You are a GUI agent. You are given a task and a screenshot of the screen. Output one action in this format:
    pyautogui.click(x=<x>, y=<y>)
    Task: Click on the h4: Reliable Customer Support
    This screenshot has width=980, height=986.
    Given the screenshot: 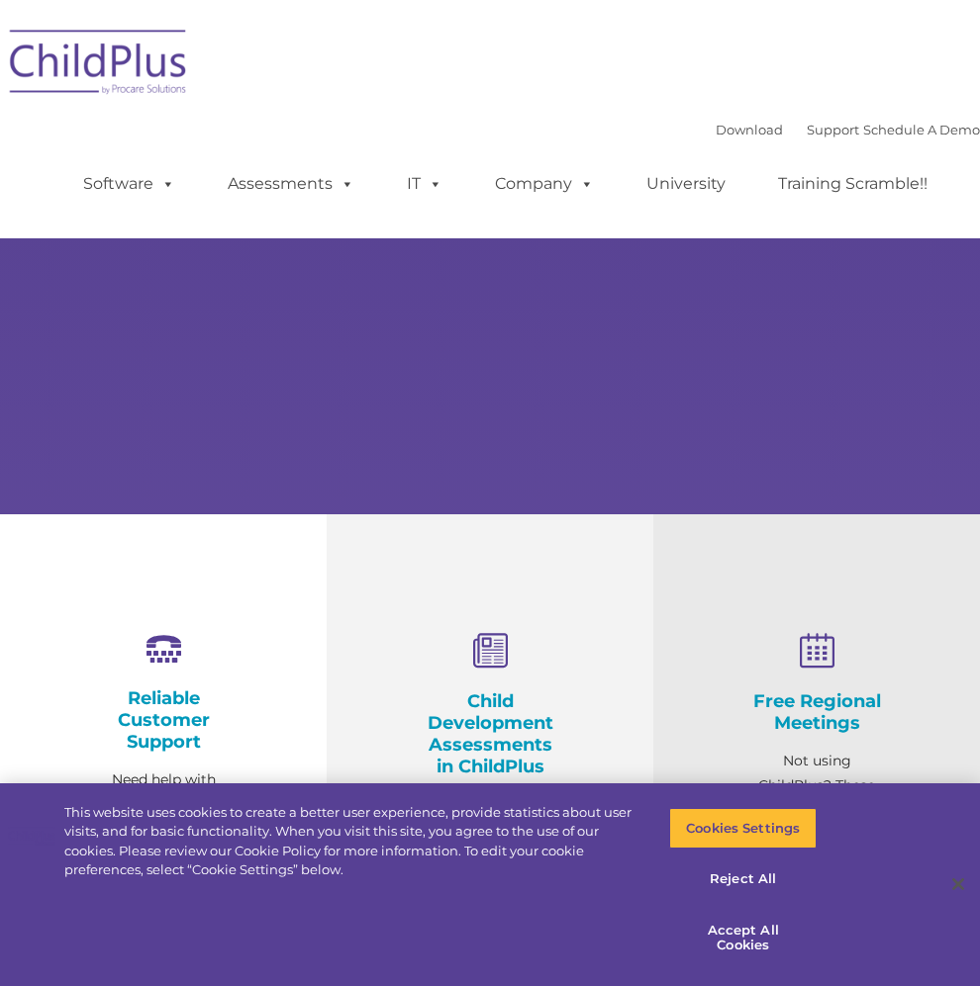 What is the action you would take?
    pyautogui.click(x=163, y=720)
    